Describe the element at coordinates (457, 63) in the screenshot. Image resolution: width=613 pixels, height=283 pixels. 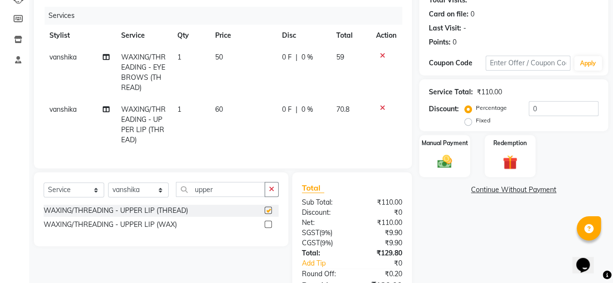
I see `div: Coupon Code` at that location.